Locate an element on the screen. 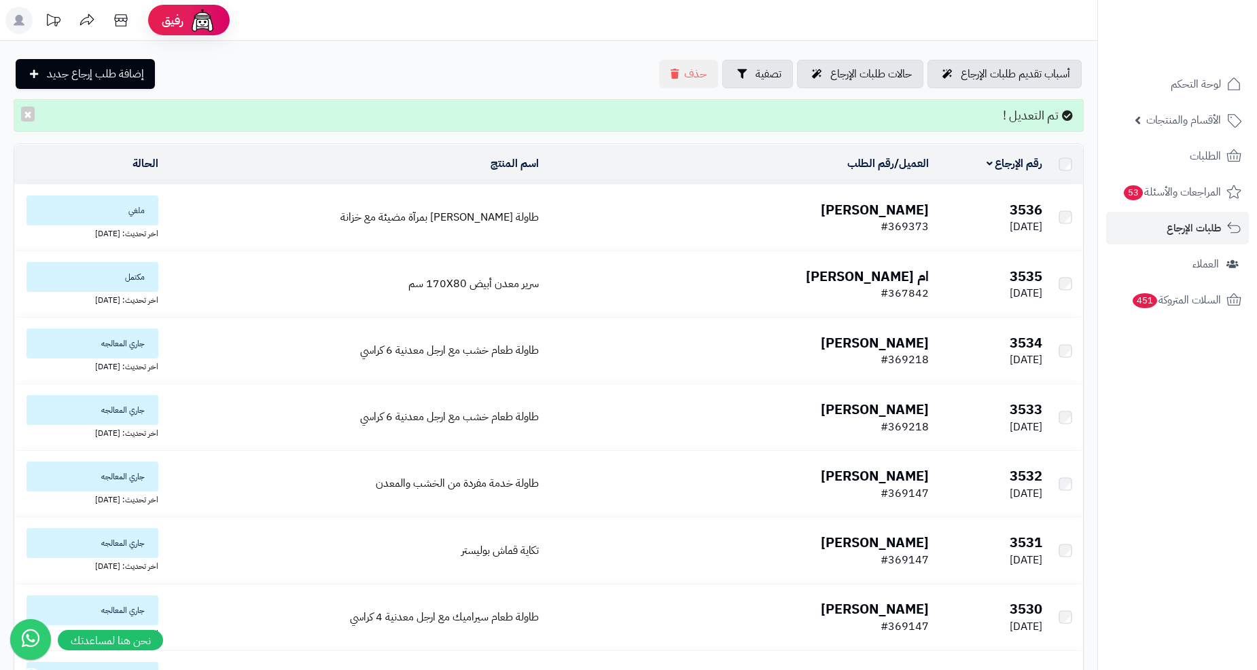 The height and width of the screenshot is (670, 1257). a: إضافة طلب إرجاع جديد is located at coordinates (85, 74).